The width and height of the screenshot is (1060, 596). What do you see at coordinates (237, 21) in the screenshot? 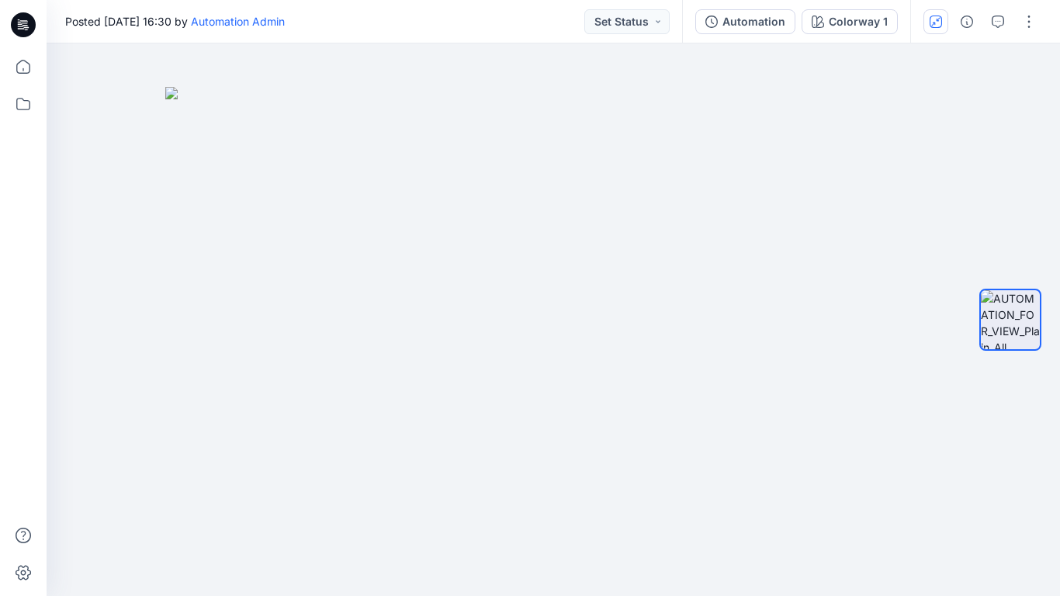
I see `a: Automation Admin` at bounding box center [237, 21].